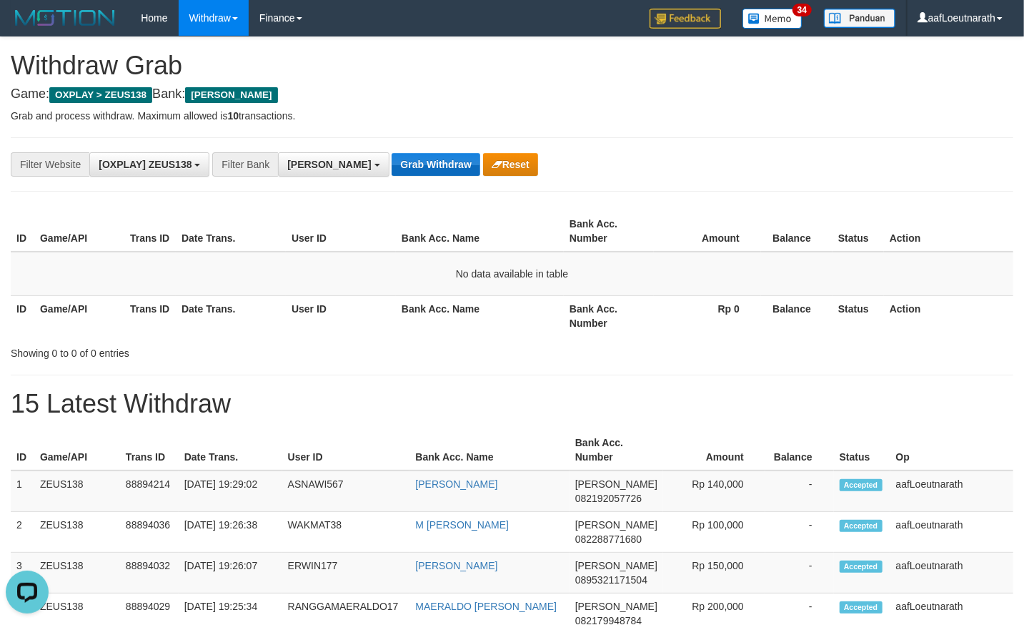 The width and height of the screenshot is (1024, 625). I want to click on button: Reset, so click(510, 164).